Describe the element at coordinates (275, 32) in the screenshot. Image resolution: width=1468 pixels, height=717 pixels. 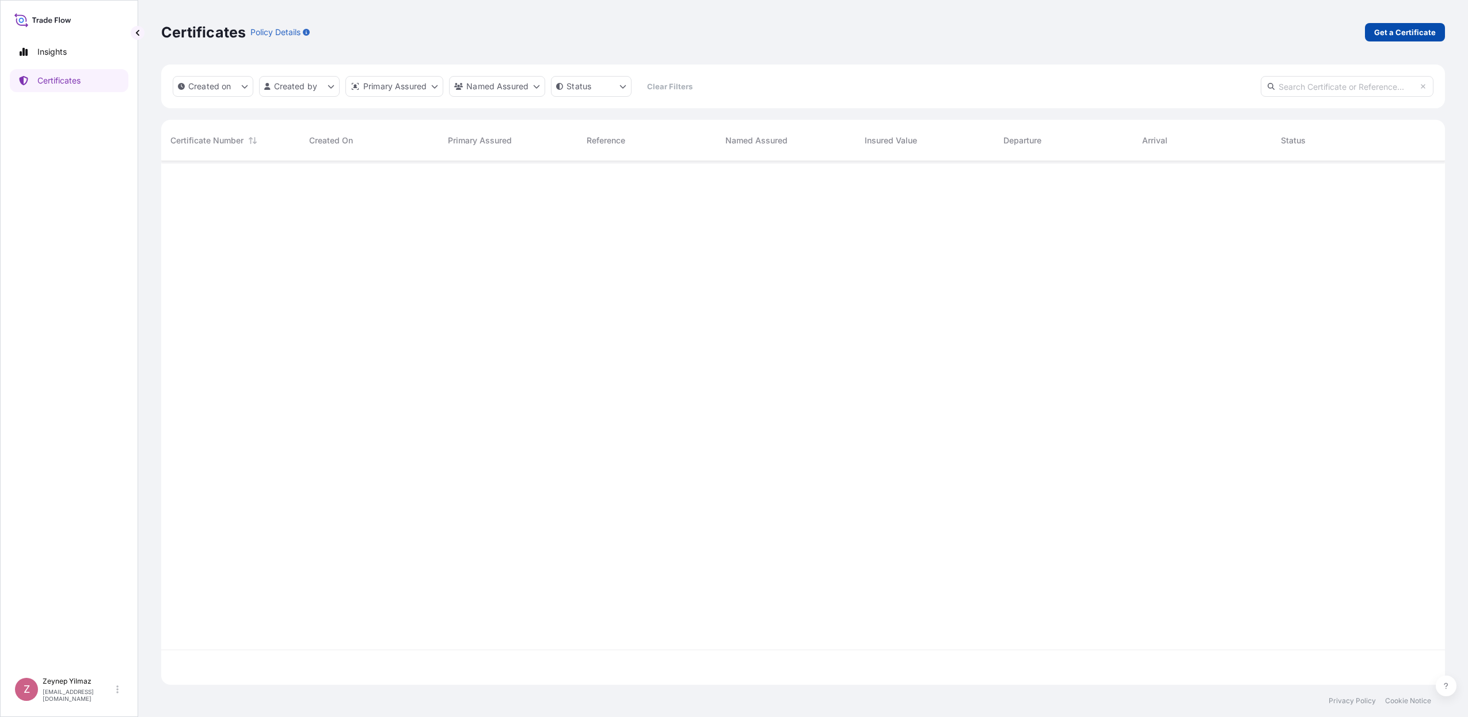
I see `p: Policy Details` at that location.